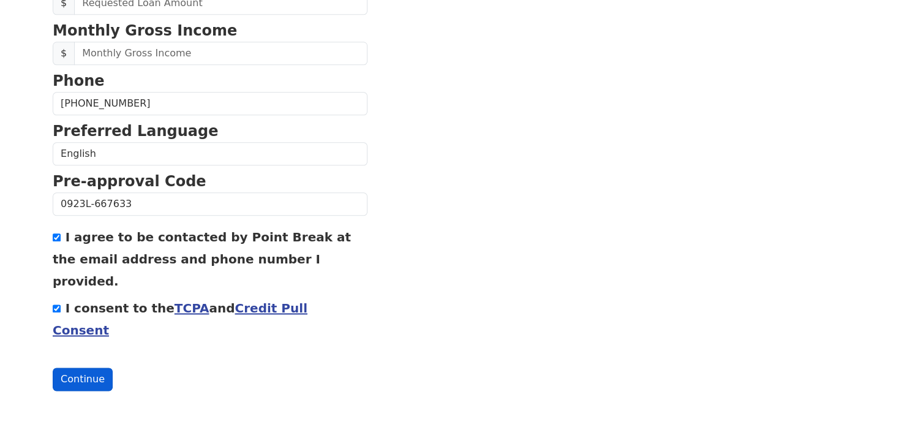  I want to click on input: Pre-approval Code, so click(210, 204).